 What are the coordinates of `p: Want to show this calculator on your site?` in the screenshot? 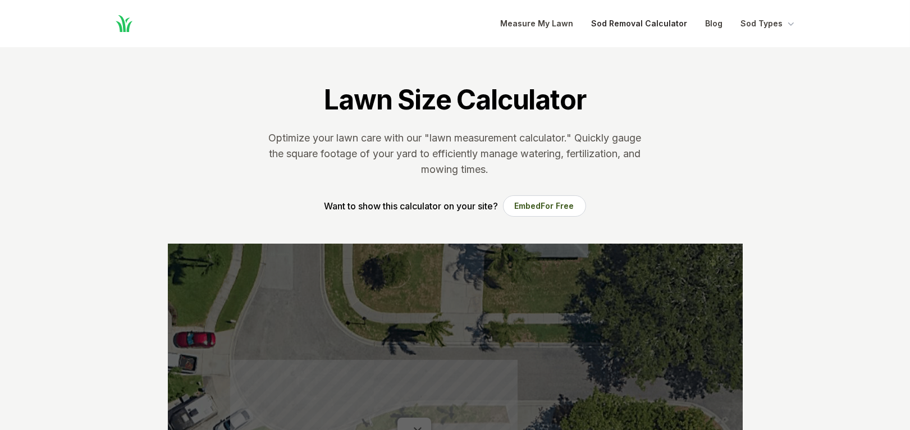 It's located at (411, 206).